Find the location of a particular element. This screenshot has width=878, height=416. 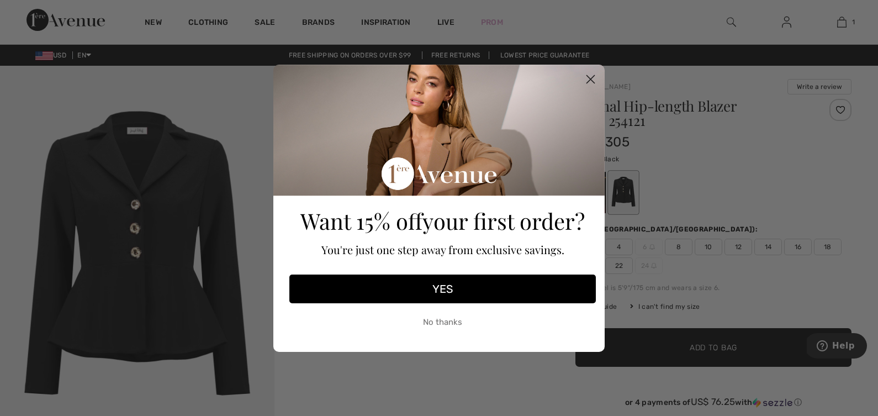

button: YES is located at coordinates (443, 289).